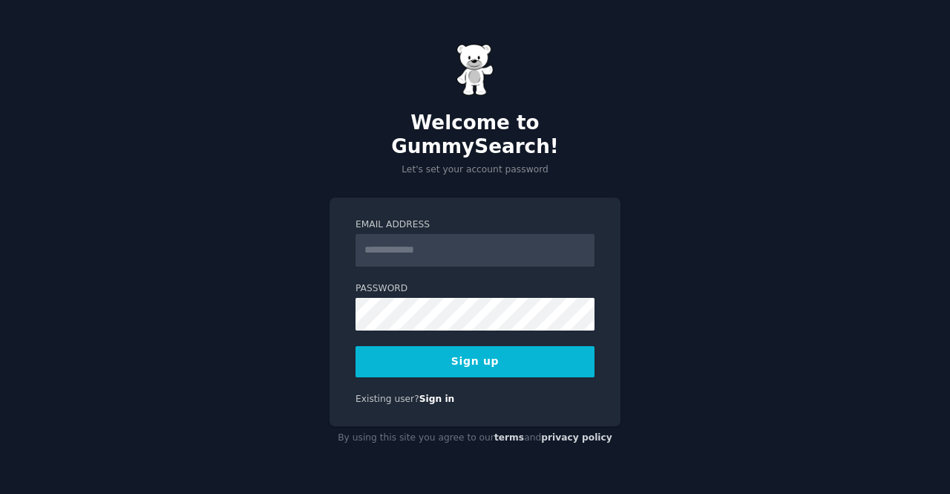  I want to click on label: Password, so click(475, 289).